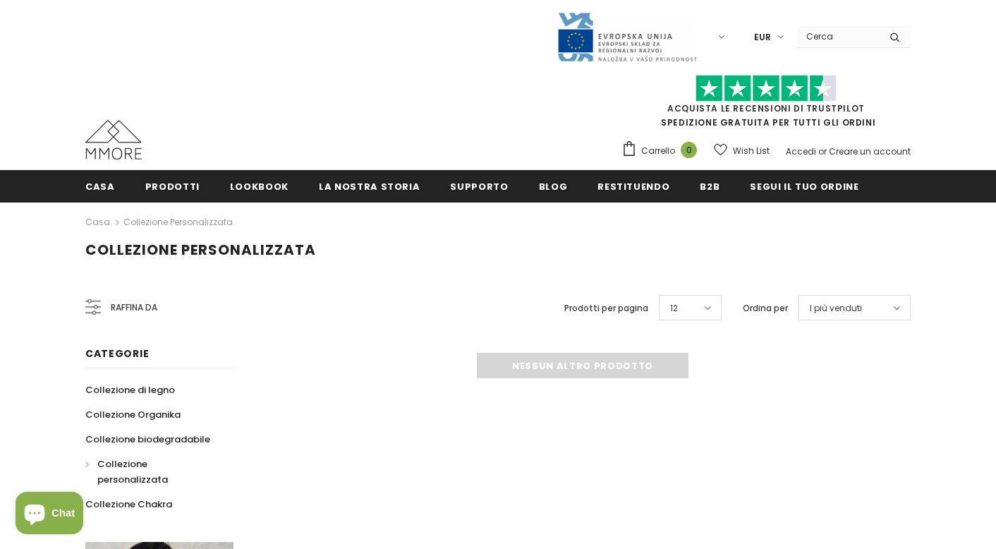  What do you see at coordinates (804, 186) in the screenshot?
I see `span: Segui il tuo ordine` at bounding box center [804, 186].